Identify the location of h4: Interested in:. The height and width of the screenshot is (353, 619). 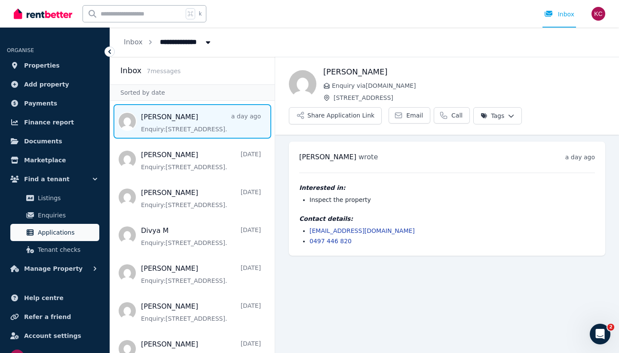
(447, 187).